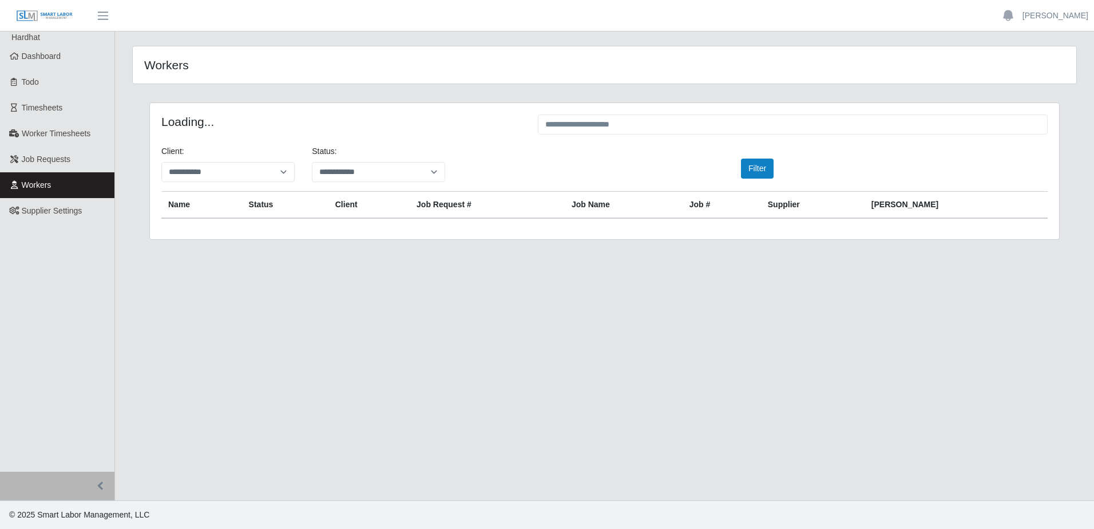 The width and height of the screenshot is (1094, 529). I want to click on th: Supplier, so click(813, 205).